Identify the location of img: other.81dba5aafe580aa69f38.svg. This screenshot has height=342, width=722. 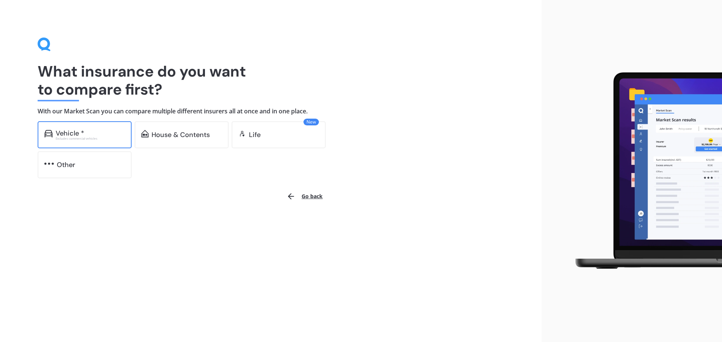
(49, 164).